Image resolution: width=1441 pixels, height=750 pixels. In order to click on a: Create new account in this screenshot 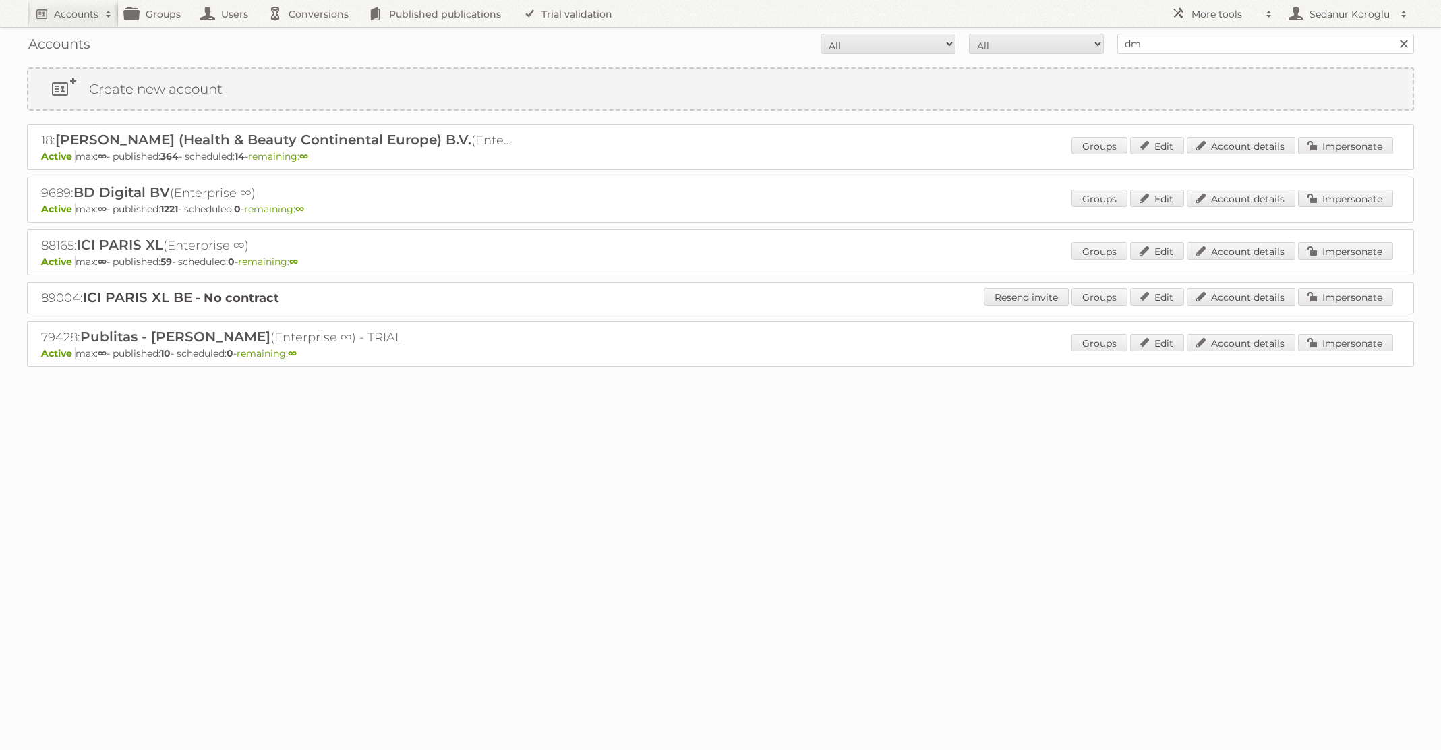, I will do `click(720, 89)`.